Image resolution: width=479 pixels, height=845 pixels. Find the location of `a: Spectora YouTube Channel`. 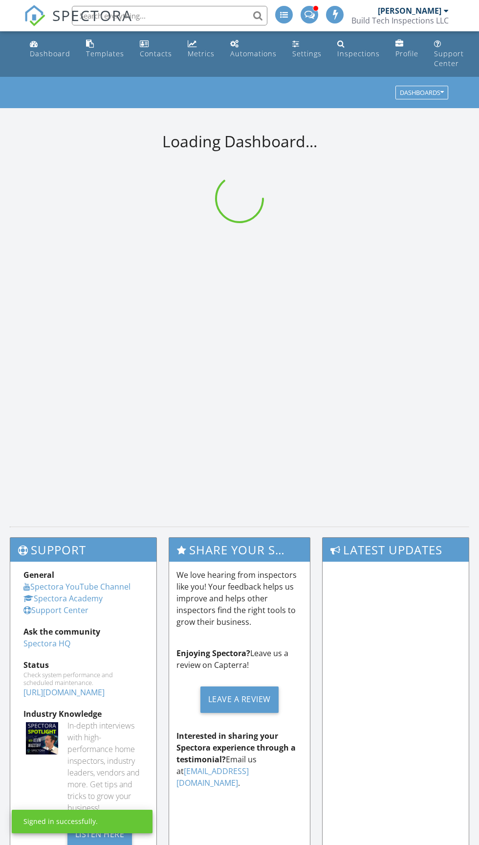

a: Spectora YouTube Channel is located at coordinates (77, 586).